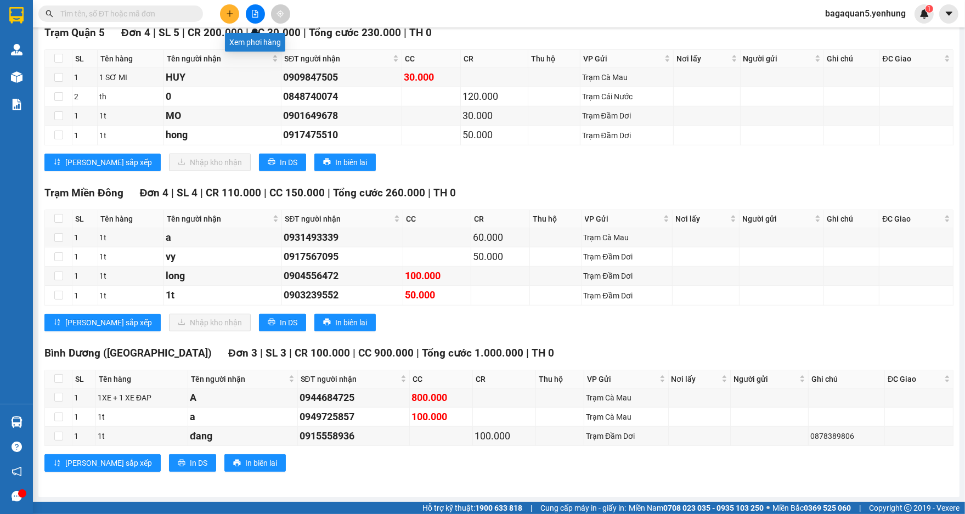  I want to click on span: message, so click(16, 496).